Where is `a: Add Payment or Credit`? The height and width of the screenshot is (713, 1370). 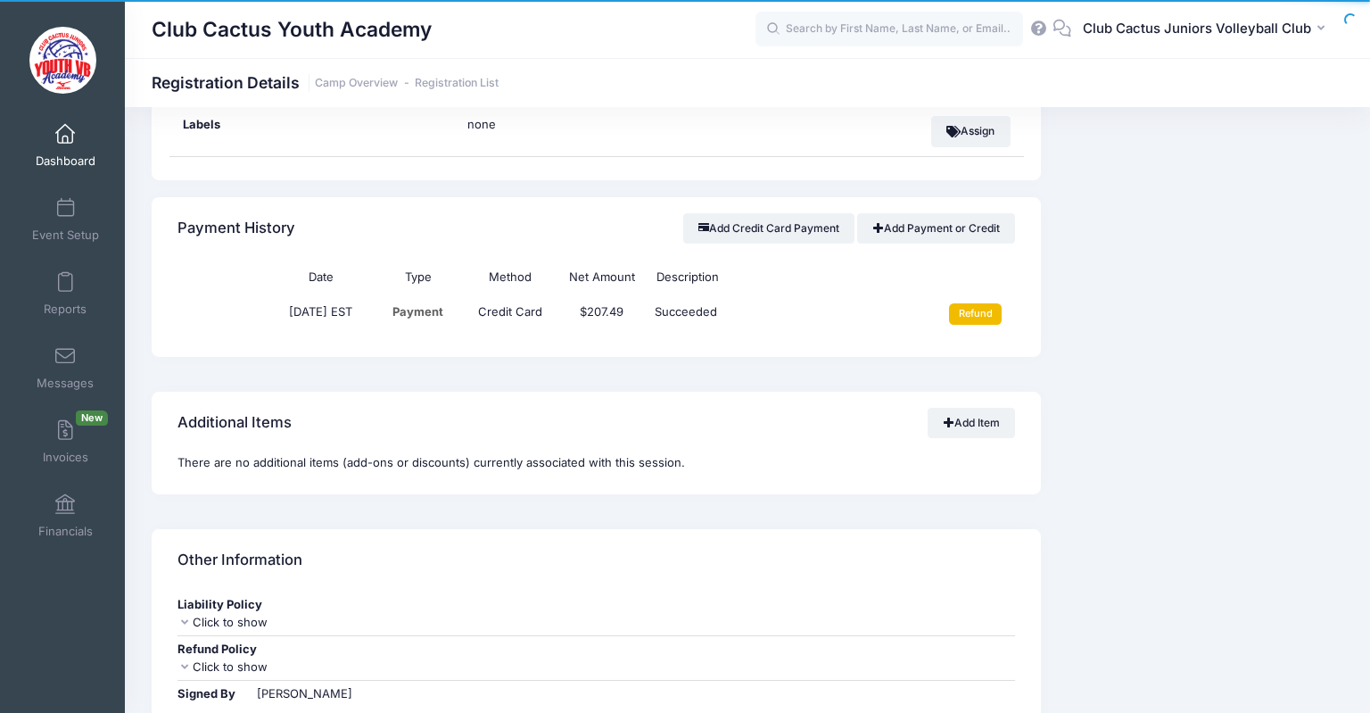 a: Add Payment or Credit is located at coordinates (936, 228).